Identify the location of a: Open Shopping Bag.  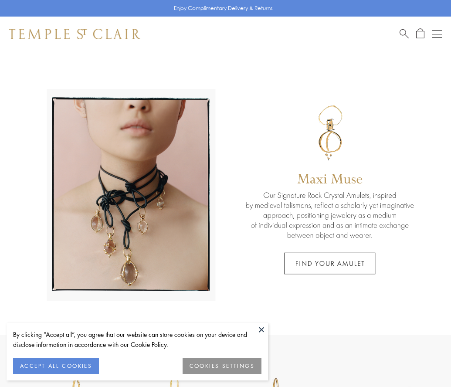
(420, 34).